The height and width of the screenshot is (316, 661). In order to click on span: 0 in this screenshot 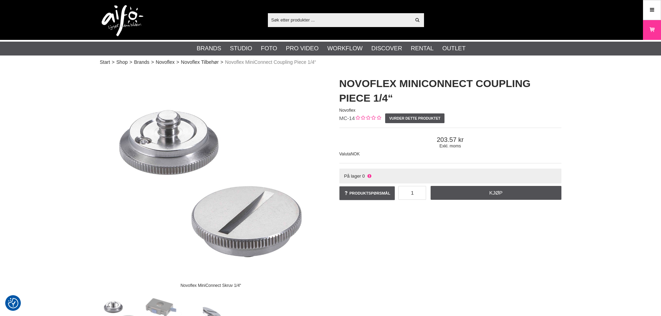, I will do `click(363, 176)`.